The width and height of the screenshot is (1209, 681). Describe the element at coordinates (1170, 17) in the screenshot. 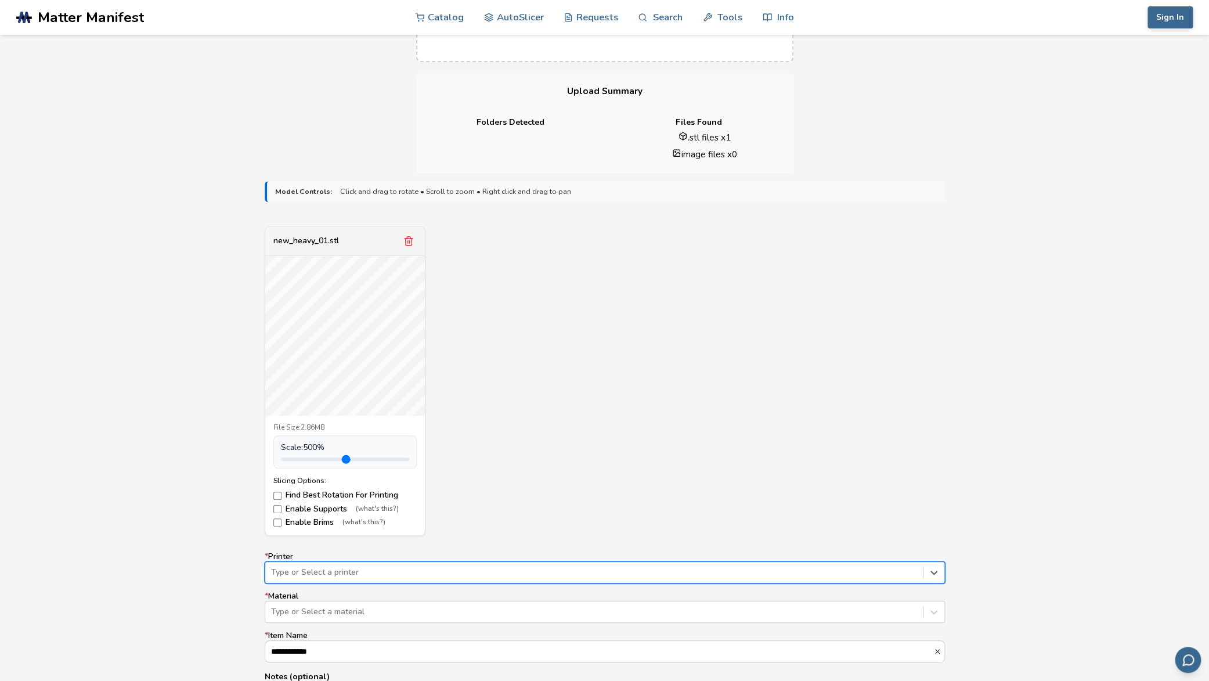

I see `button: Sign In` at that location.